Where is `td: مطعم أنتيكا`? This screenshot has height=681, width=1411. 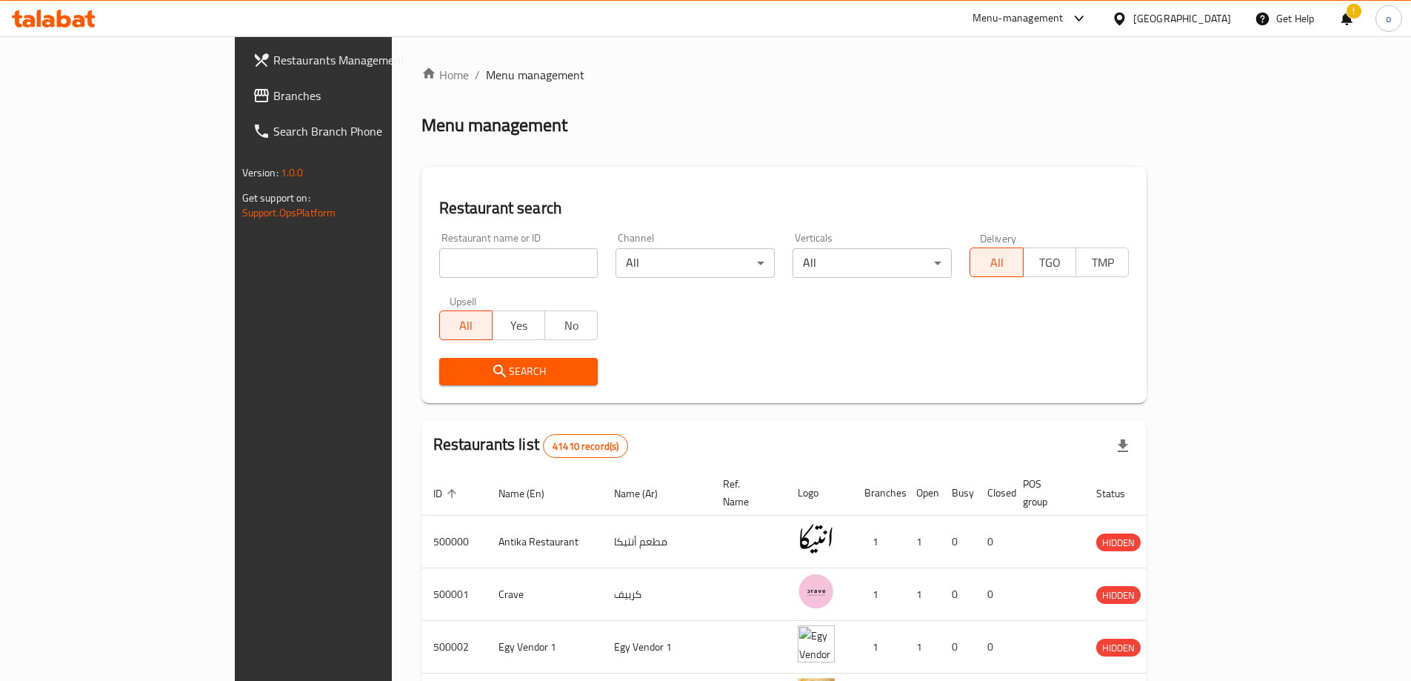 td: مطعم أنتيكا is located at coordinates (656, 542).